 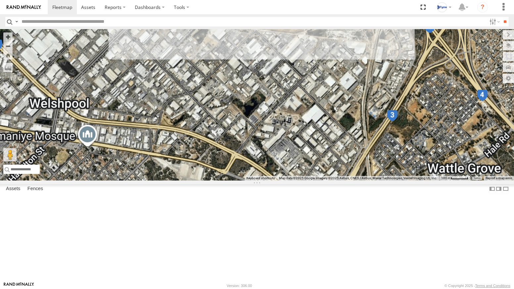 I want to click on button: Drag Pegman onto the map to open Street View, so click(x=10, y=155).